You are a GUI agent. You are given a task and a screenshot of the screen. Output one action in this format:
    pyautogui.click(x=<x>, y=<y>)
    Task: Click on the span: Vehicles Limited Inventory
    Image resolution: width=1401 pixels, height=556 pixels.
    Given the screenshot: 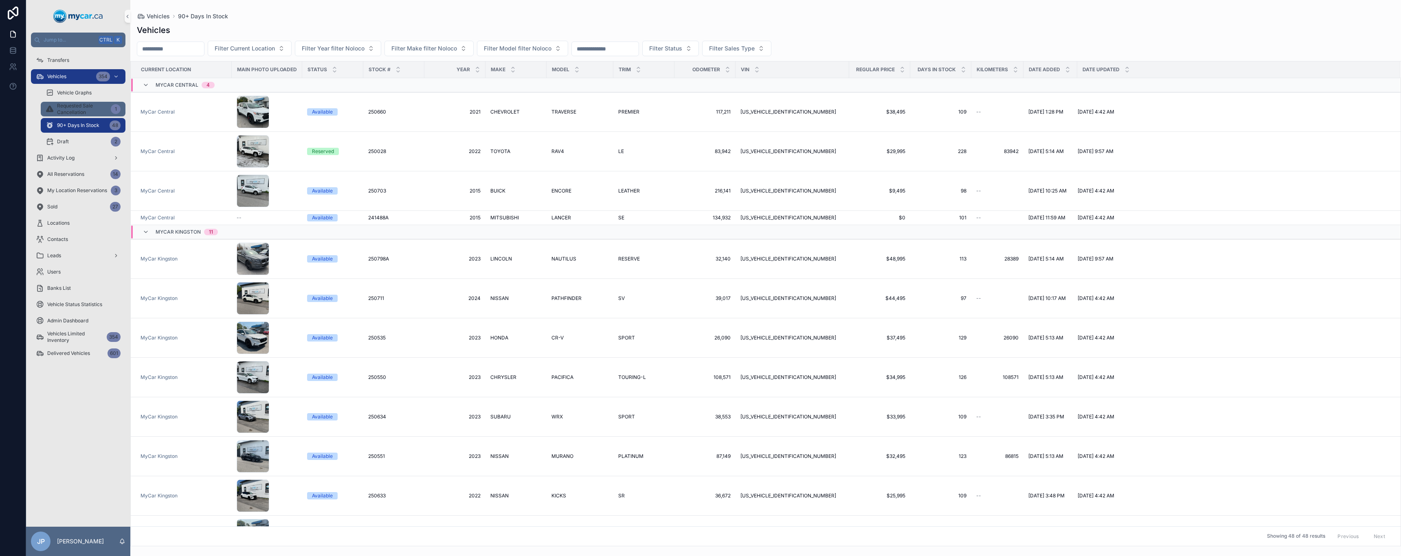 What is the action you would take?
    pyautogui.click(x=75, y=337)
    